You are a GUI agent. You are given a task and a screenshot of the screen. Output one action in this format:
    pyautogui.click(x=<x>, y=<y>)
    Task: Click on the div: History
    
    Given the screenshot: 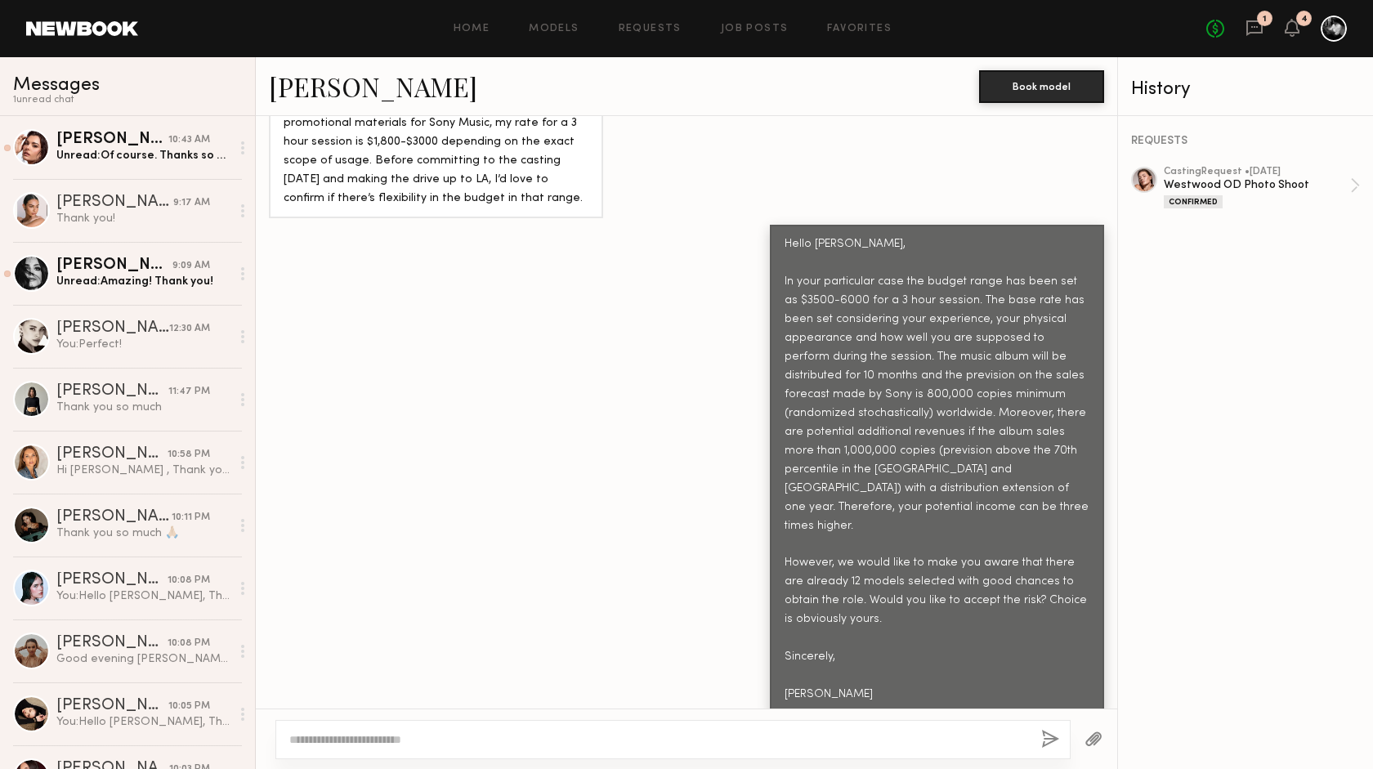 What is the action you would take?
    pyautogui.click(x=1246, y=89)
    